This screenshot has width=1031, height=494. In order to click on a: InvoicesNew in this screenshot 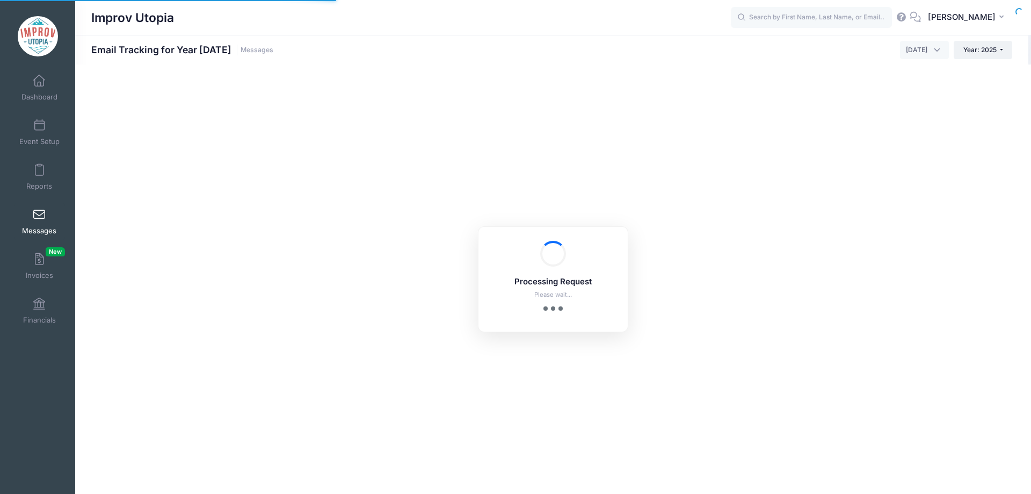, I will do `click(39, 266)`.